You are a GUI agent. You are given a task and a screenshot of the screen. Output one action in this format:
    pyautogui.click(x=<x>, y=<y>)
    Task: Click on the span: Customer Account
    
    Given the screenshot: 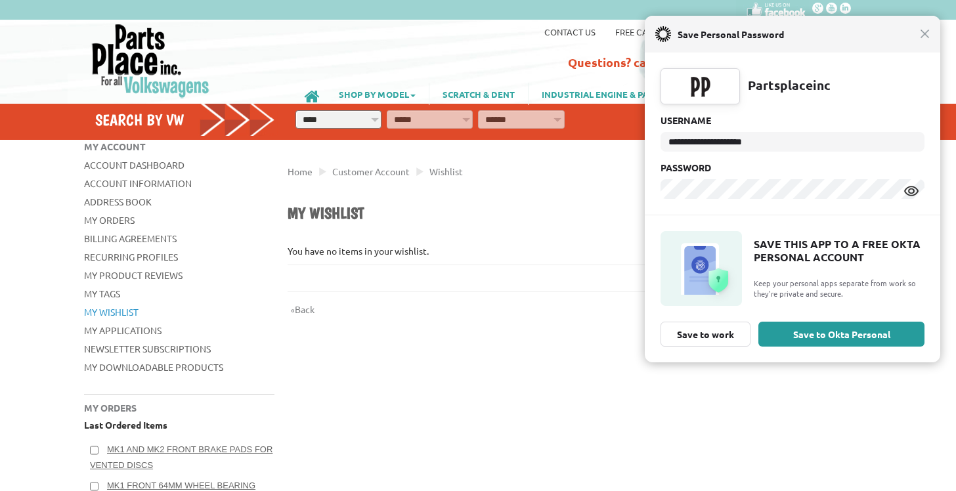 What is the action you would take?
    pyautogui.click(x=371, y=171)
    